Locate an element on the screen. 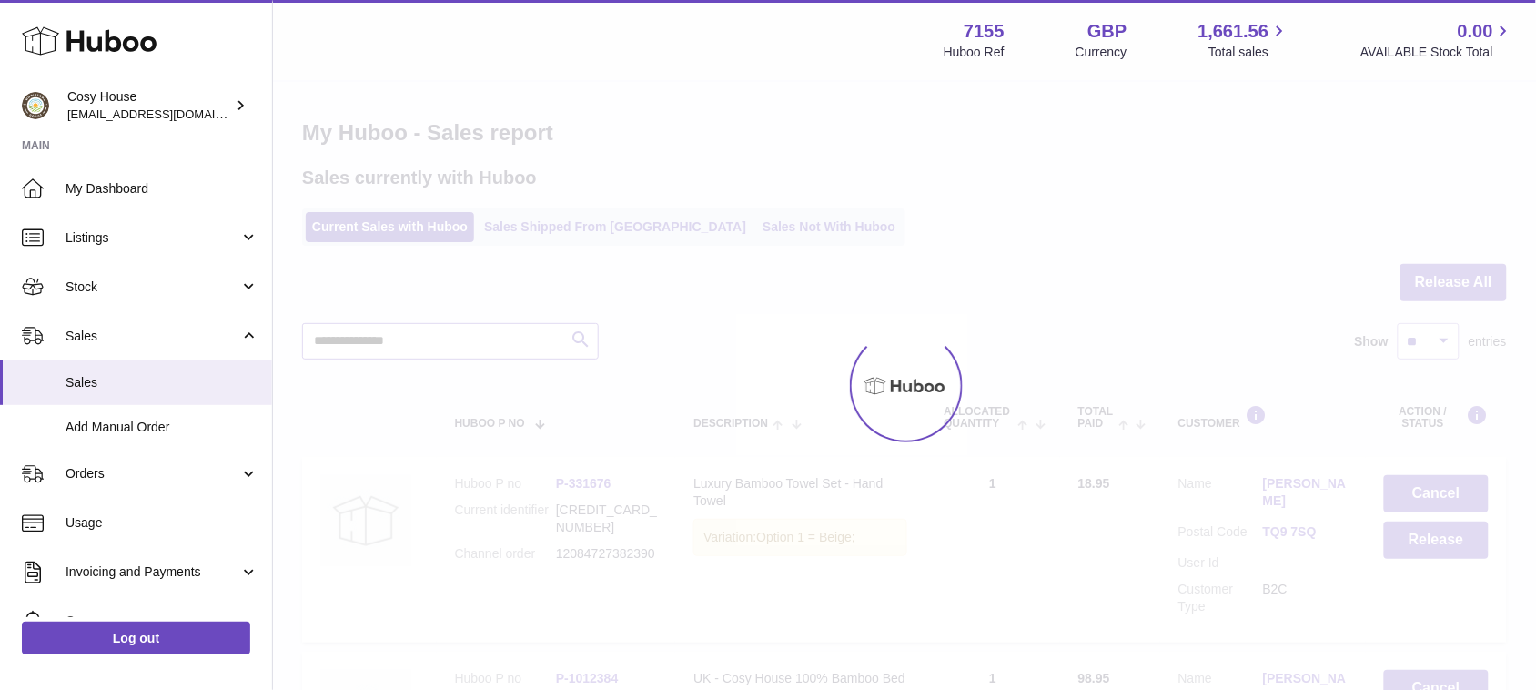 The width and height of the screenshot is (1536, 690). div: Cosy House is located at coordinates (149, 106).